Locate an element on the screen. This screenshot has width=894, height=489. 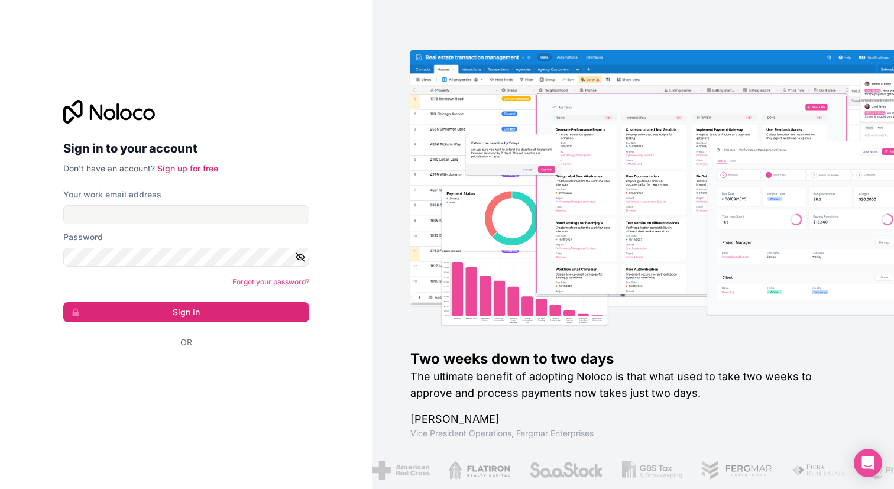
h1: Two weeks down to two days is located at coordinates (633, 359).